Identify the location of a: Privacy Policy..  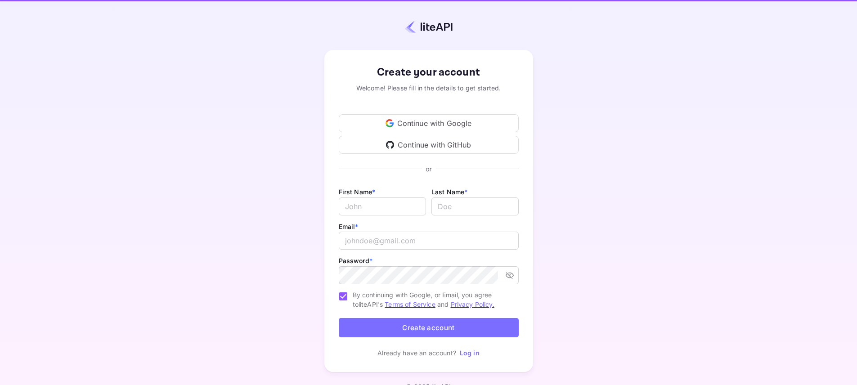
(473, 304).